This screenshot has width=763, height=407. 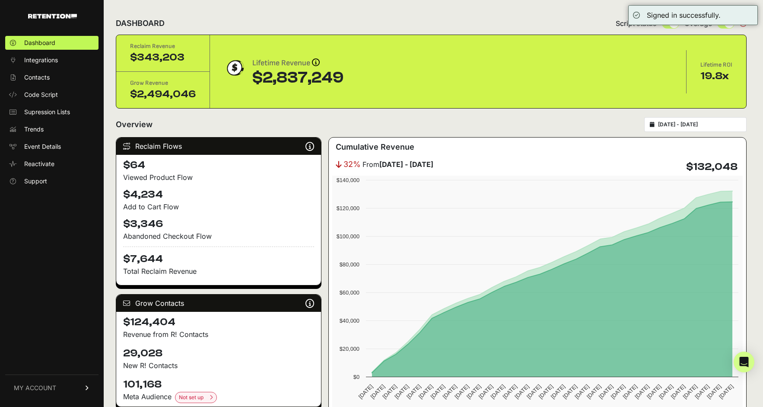 What do you see at coordinates (298, 78) in the screenshot?
I see `div: $2,837,249` at bounding box center [298, 78].